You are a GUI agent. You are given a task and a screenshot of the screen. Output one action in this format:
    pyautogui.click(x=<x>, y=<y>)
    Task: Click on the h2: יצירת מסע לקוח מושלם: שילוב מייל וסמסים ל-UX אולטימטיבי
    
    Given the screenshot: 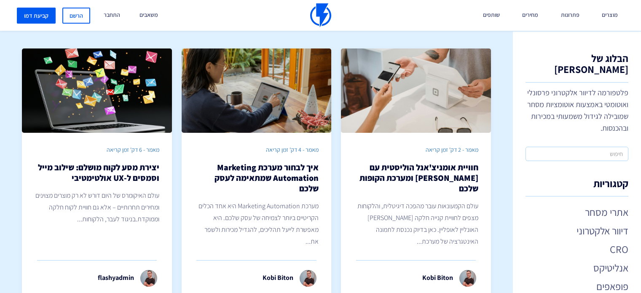 What is the action you would take?
    pyautogui.click(x=97, y=173)
    